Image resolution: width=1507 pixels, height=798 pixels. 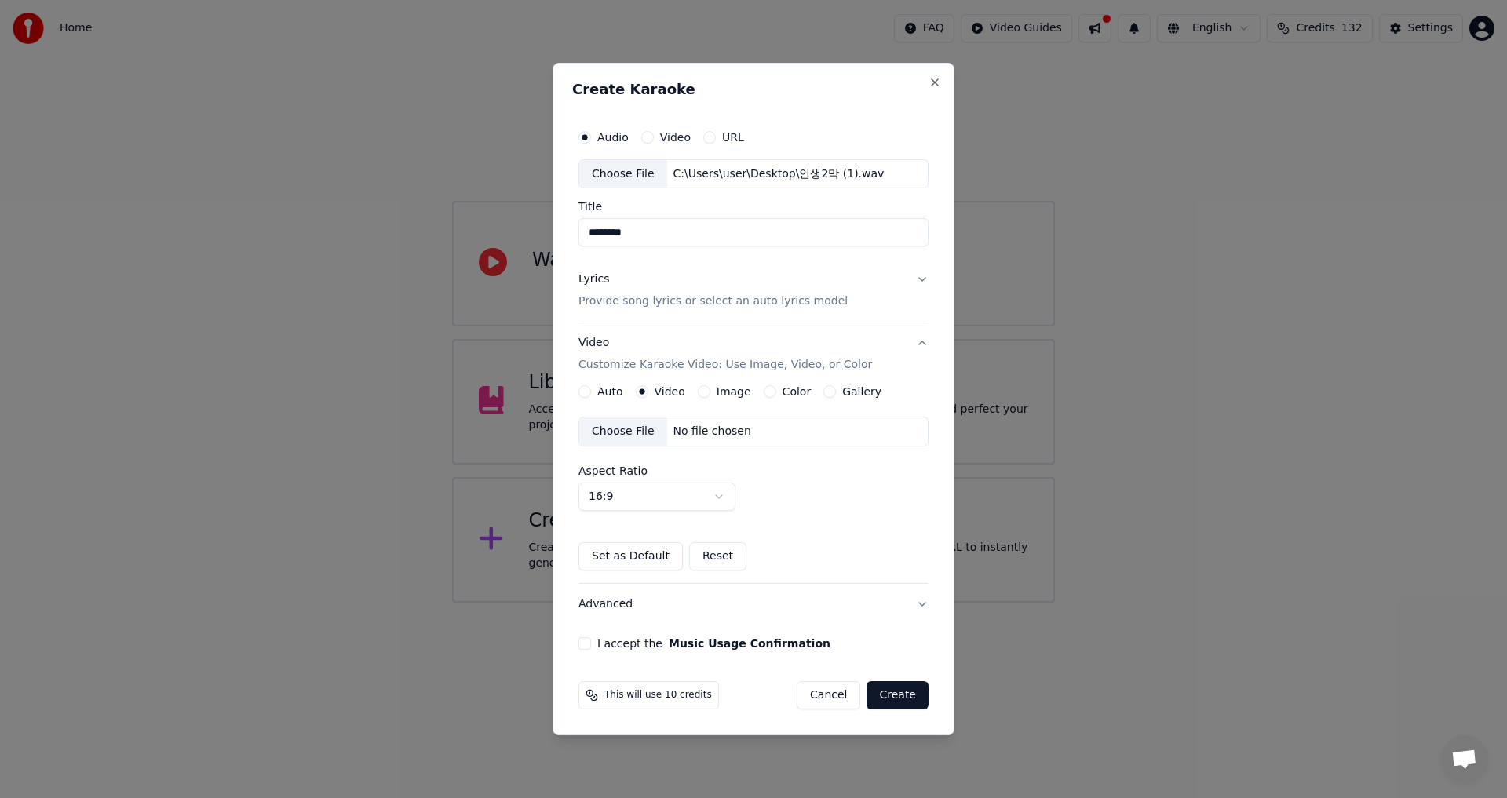 What do you see at coordinates (613, 137) in the screenshot?
I see `label: Audio` at bounding box center [613, 137].